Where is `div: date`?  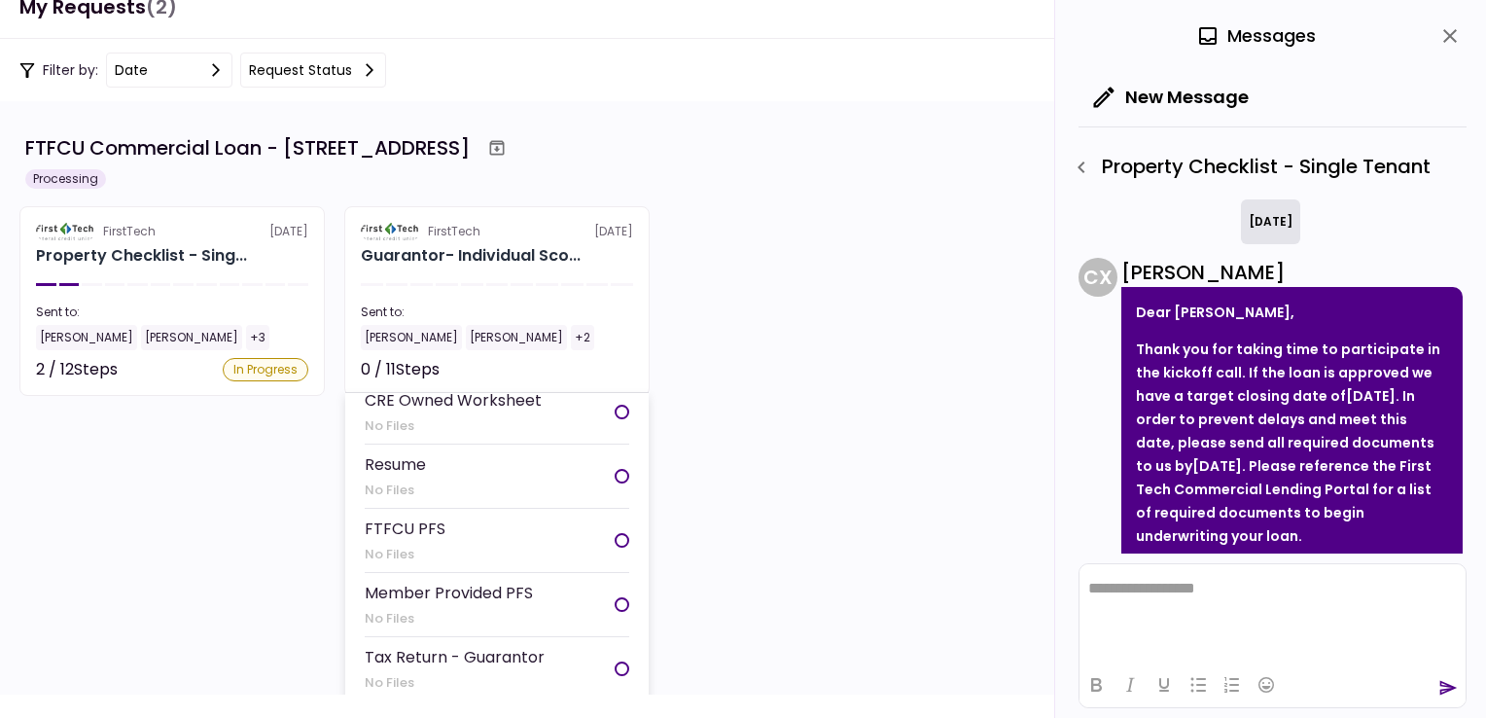
div: date is located at coordinates (131, 70).